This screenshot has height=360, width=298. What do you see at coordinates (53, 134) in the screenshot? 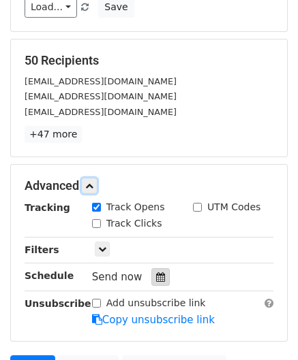
I see `a: +47 more` at bounding box center [53, 134].